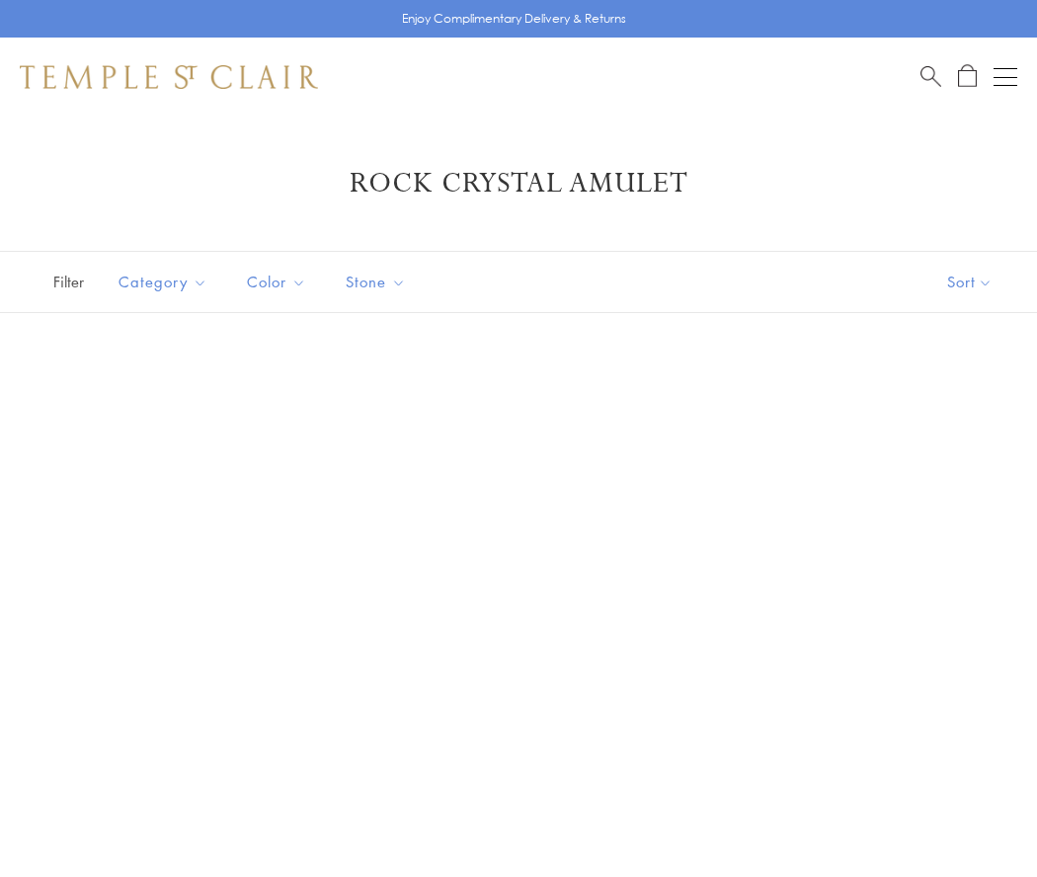 The height and width of the screenshot is (877, 1037). What do you see at coordinates (518, 184) in the screenshot?
I see `h1: Rock Crystal Amulet` at bounding box center [518, 184].